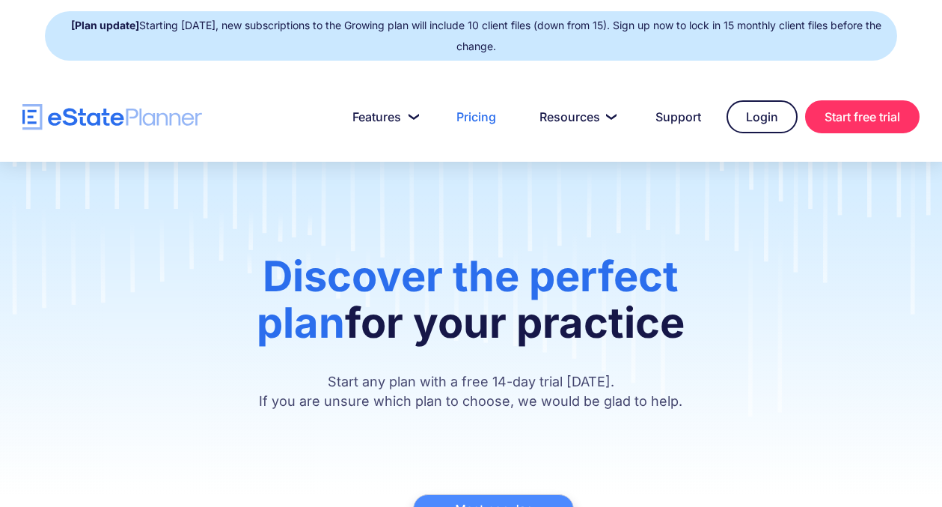 The height and width of the screenshot is (507, 942). What do you see at coordinates (678, 117) in the screenshot?
I see `a: Support` at bounding box center [678, 117].